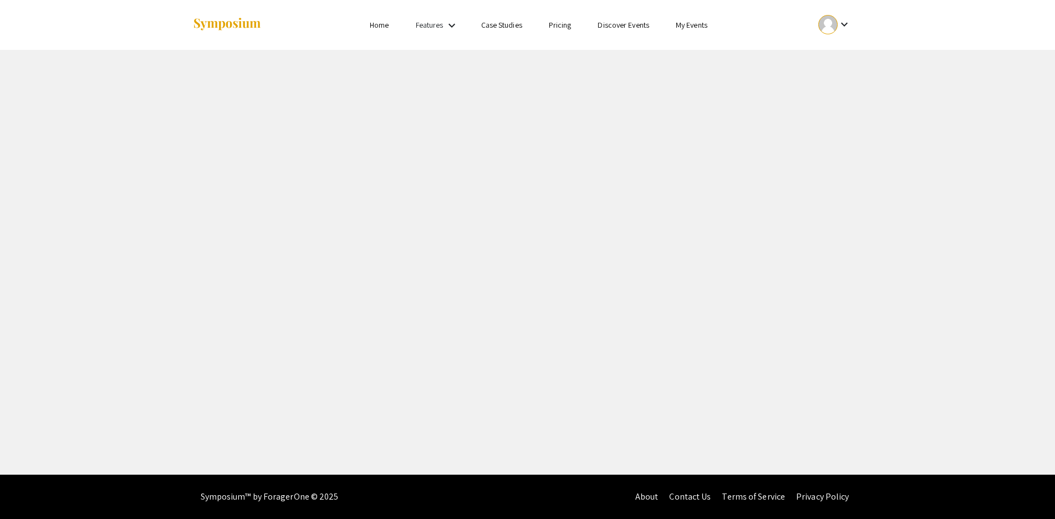 Image resolution: width=1055 pixels, height=519 pixels. Describe the element at coordinates (452, 25) in the screenshot. I see `mat-icon: Expand Features list` at that location.